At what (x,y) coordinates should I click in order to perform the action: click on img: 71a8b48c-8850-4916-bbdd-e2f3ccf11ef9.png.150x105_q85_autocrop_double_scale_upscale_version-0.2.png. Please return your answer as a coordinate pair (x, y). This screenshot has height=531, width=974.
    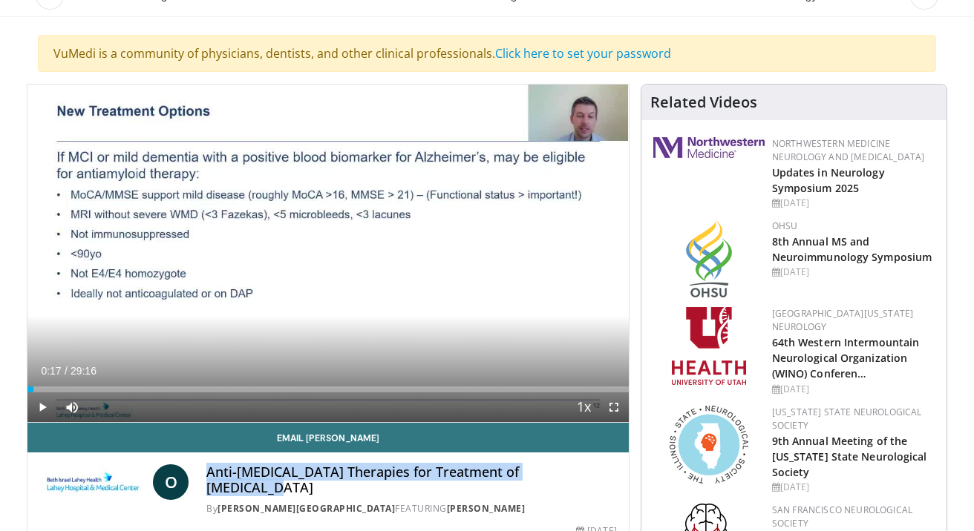
    Looking at the image, I should click on (709, 445).